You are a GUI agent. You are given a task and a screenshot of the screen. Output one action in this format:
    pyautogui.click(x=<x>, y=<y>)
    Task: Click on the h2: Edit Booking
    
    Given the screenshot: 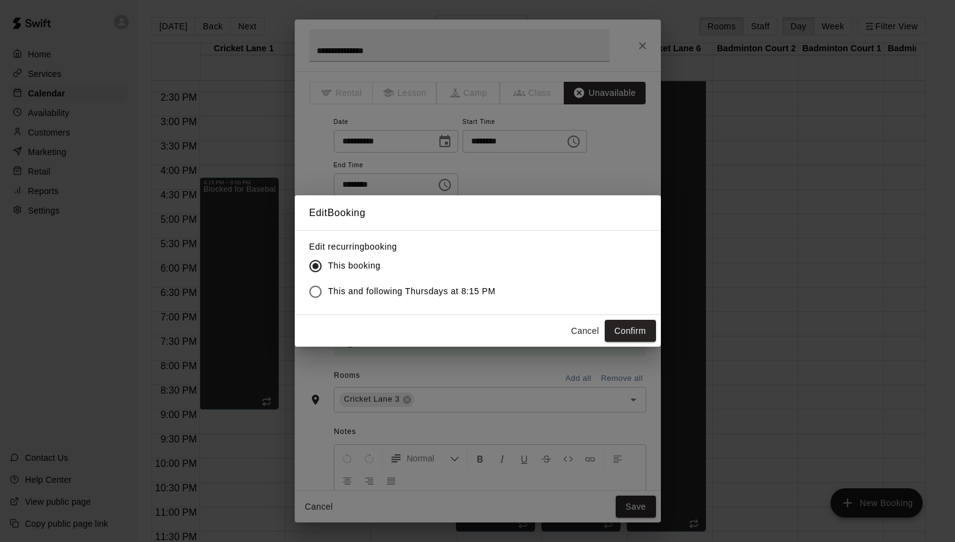 What is the action you would take?
    pyautogui.click(x=478, y=213)
    